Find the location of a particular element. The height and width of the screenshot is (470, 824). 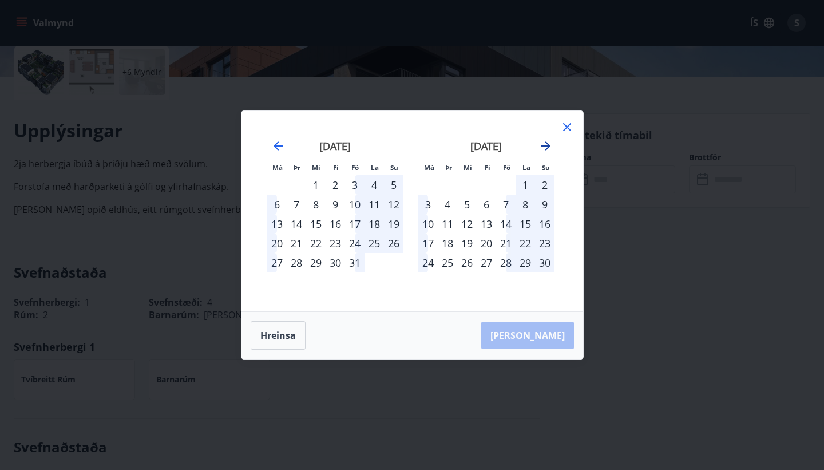

td: Choose miðvikudagur, 1. október 2025 as your check-in date. It’s available. is located at coordinates (316, 185).